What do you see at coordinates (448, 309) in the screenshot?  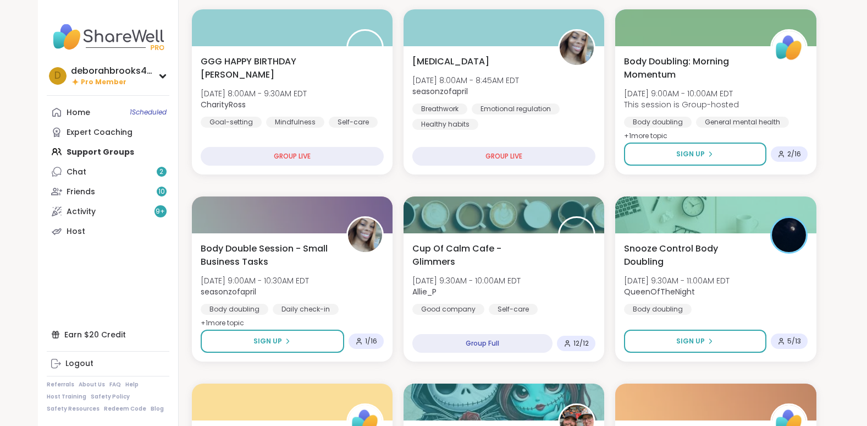 I see `div: Good company` at bounding box center [448, 309].